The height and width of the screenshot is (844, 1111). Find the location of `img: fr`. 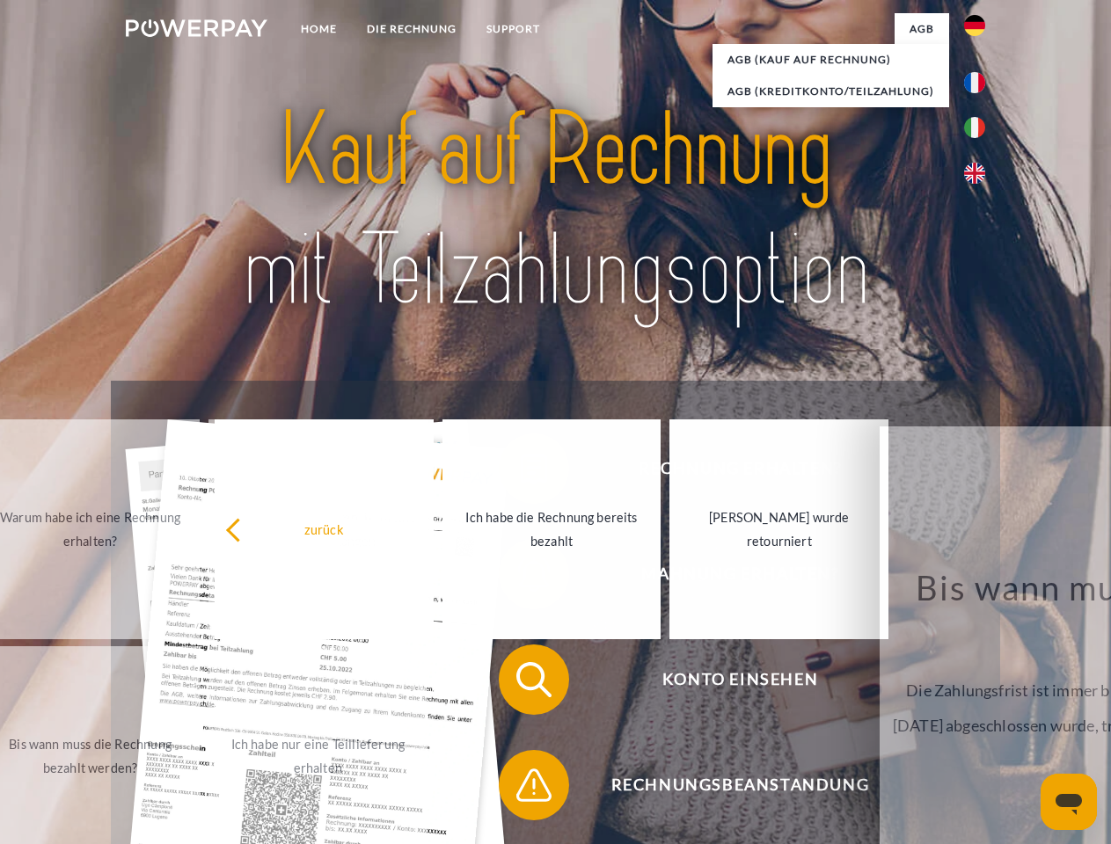

img: fr is located at coordinates (974, 83).